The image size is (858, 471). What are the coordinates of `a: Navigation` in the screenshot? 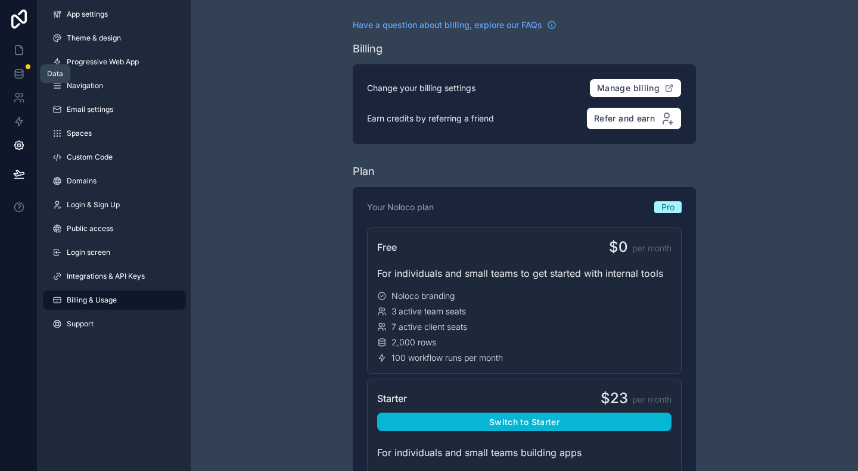 It's located at (114, 86).